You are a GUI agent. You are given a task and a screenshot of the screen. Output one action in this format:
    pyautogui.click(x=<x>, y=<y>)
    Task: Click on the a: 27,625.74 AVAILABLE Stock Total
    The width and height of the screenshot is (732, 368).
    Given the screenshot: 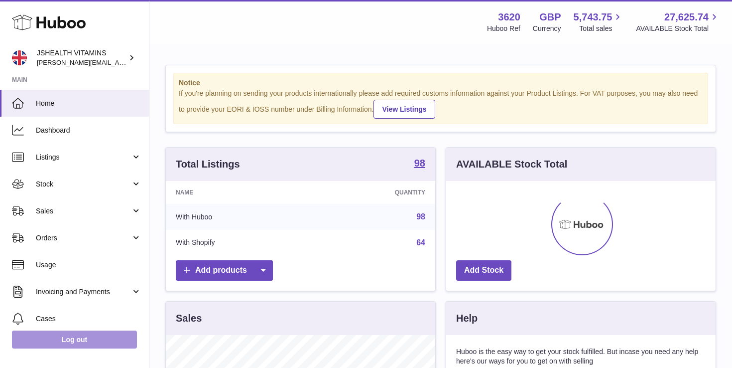 What is the action you would take?
    pyautogui.click(x=678, y=22)
    